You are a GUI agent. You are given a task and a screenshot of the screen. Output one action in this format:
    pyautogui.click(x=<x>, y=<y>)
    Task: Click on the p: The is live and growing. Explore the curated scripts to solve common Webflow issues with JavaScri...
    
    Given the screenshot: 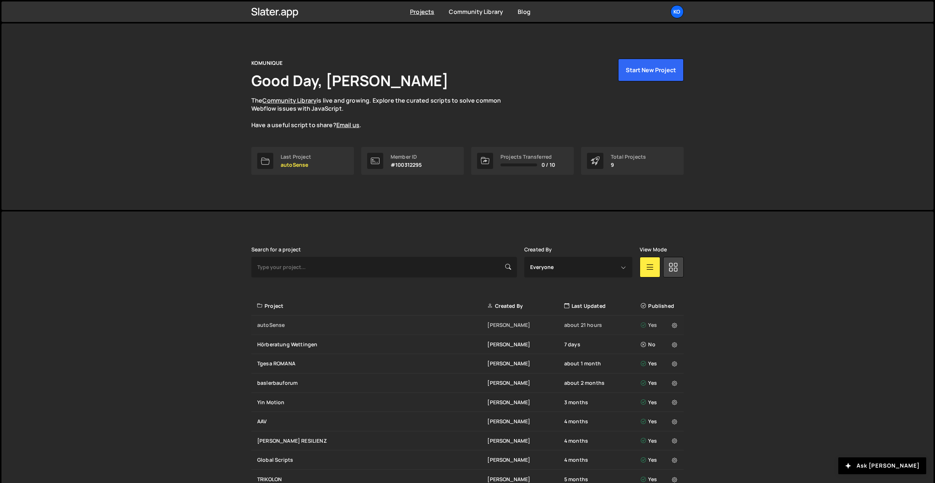 What is the action you would take?
    pyautogui.click(x=383, y=113)
    